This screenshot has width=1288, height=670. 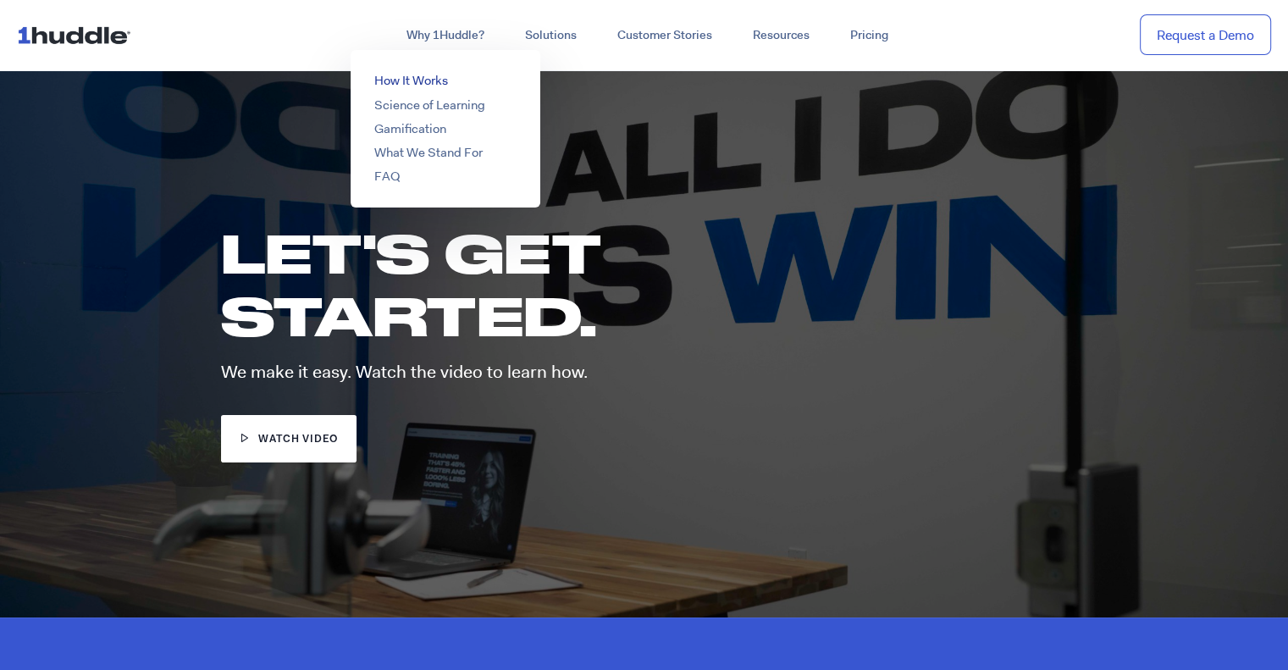 I want to click on span: watch video, so click(x=298, y=440).